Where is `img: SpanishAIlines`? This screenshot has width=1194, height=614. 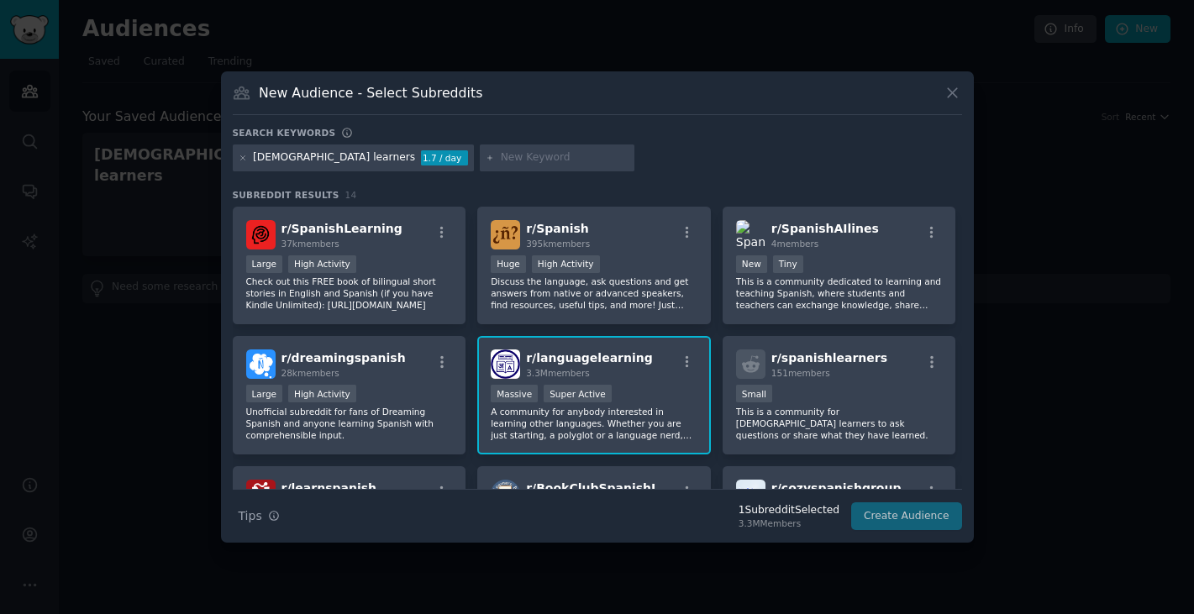
img: SpanishAIlines is located at coordinates (750, 234).